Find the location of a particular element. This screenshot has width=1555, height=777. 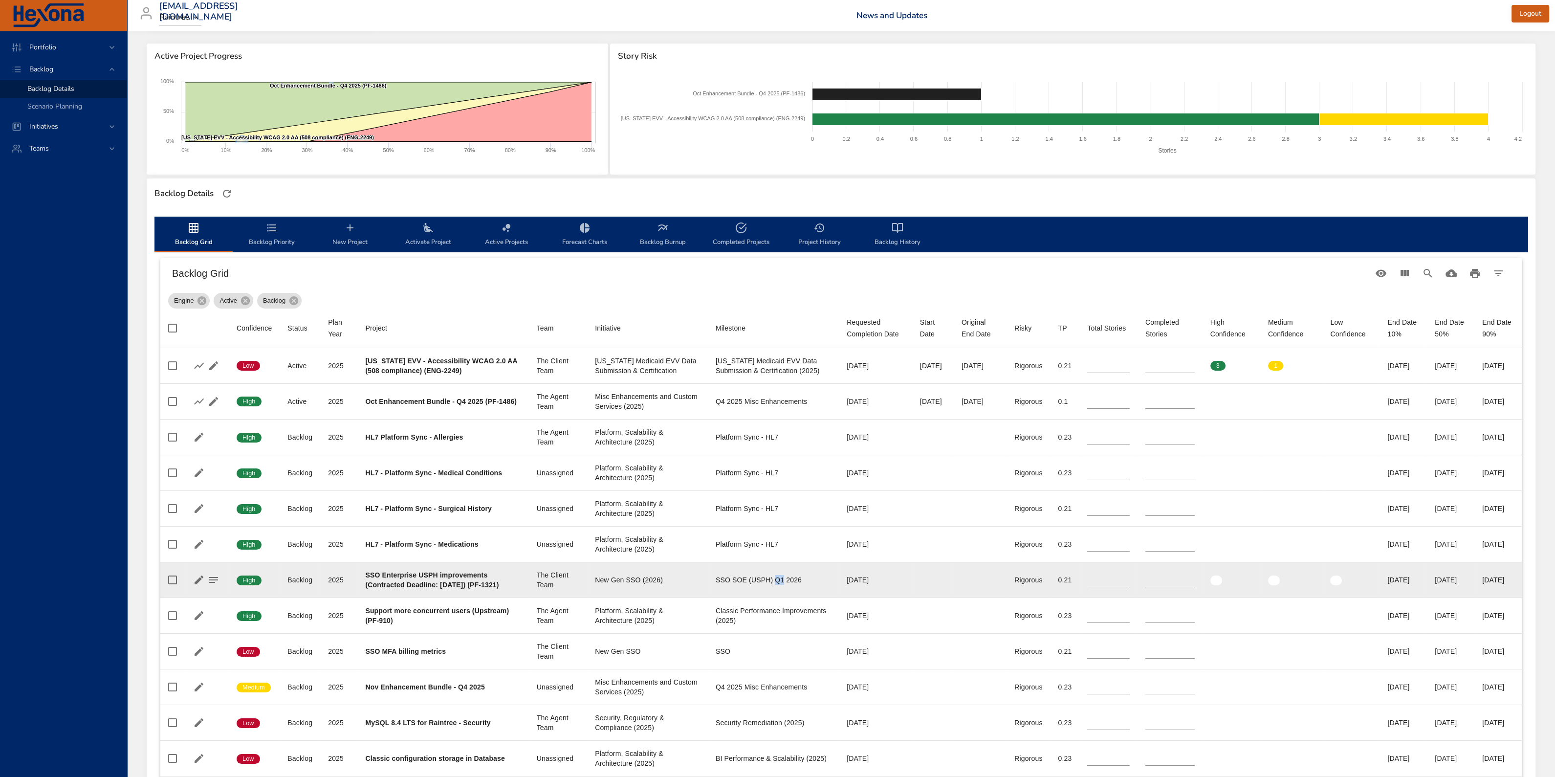

div: High Confidence is located at coordinates (1232, 328).